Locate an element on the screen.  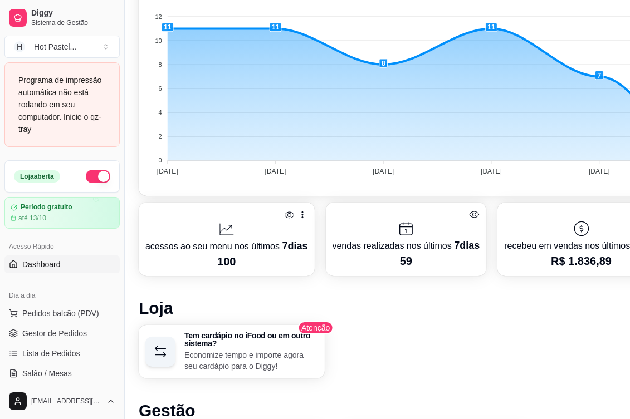
tspan: 8 is located at coordinates (160, 65).